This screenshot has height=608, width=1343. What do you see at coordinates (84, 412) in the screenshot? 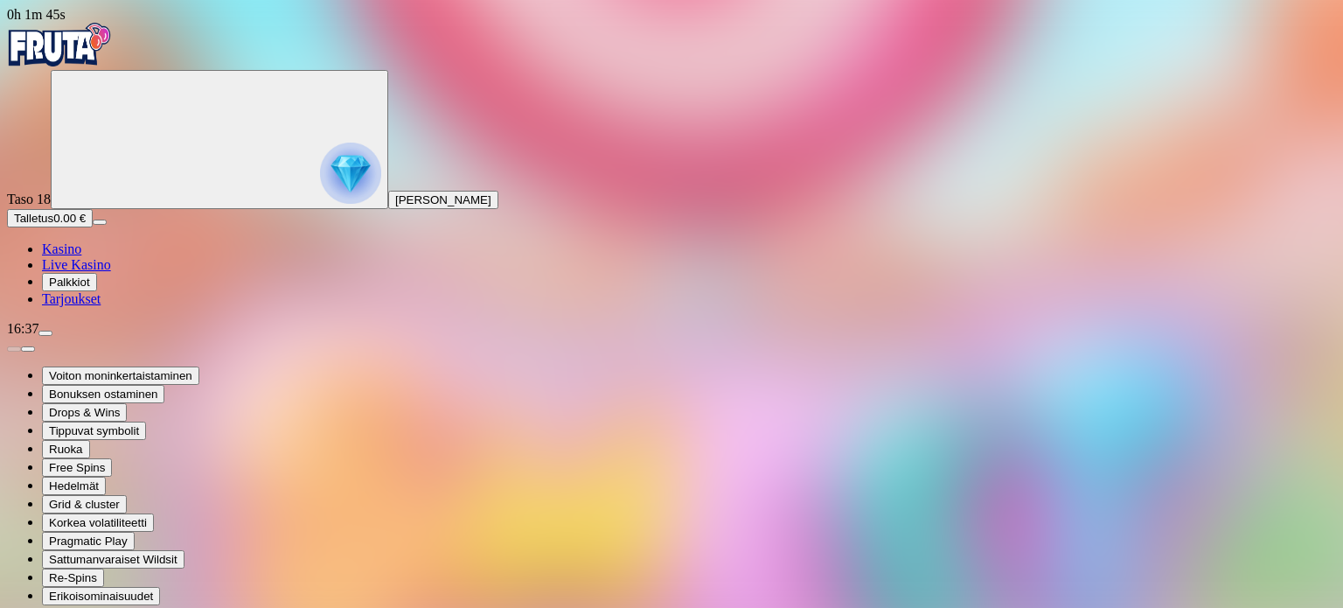
I see `span: Drops & Wins` at bounding box center [84, 412].